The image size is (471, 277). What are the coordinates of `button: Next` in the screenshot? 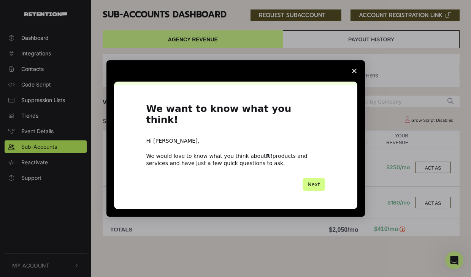 It's located at (314, 185).